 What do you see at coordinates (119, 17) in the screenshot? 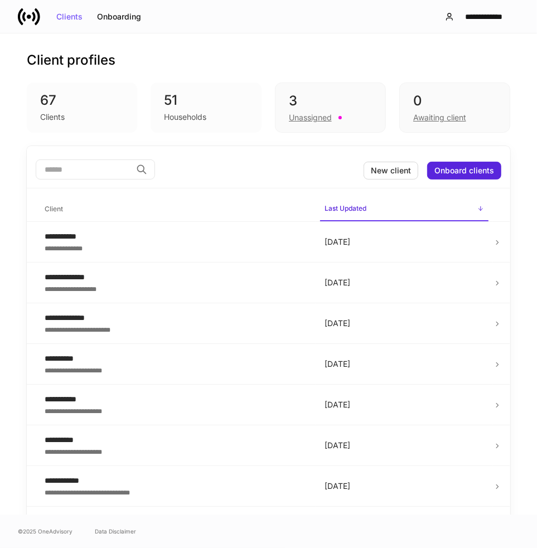
I see `div: Onboarding` at bounding box center [119, 17].